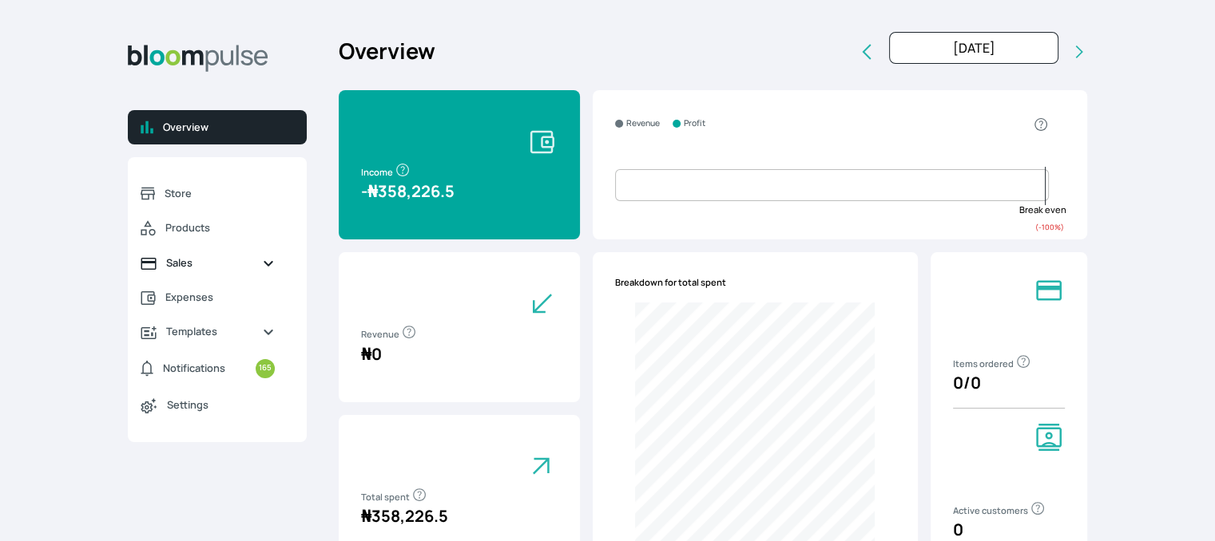 This screenshot has width=1215, height=541. Describe the element at coordinates (208, 228) in the screenshot. I see `a: Products` at that location.